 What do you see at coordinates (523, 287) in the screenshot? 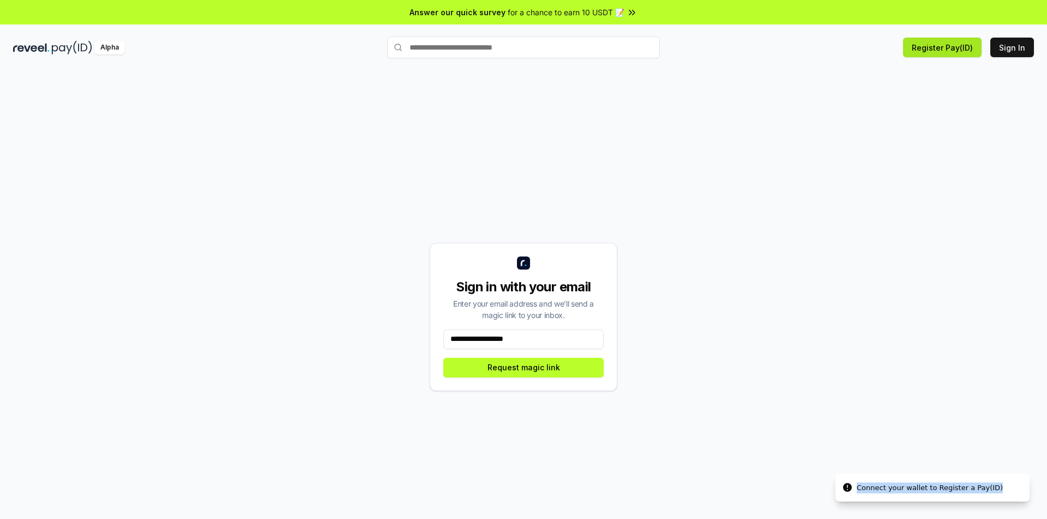
I see `div: Sign in with your email` at bounding box center [523, 287].